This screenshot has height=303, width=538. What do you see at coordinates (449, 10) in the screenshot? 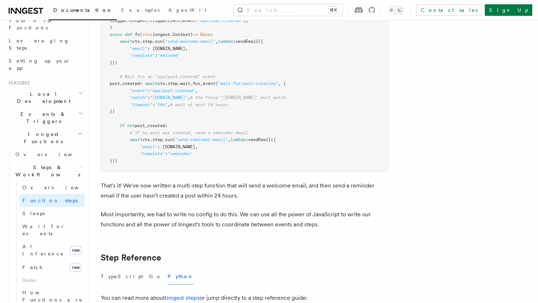
I see `a: Contact sales` at bounding box center [449, 10].